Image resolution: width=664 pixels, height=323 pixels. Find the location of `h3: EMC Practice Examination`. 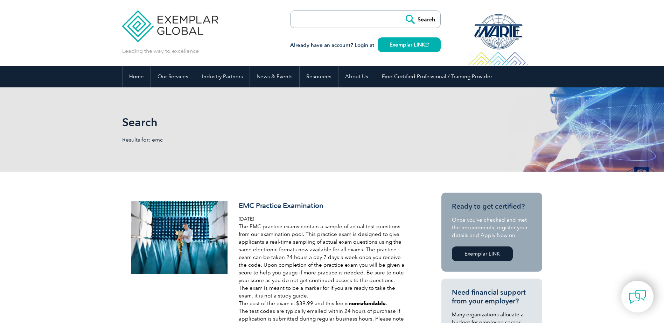

h3: EMC Practice Examination is located at coordinates (322, 206).